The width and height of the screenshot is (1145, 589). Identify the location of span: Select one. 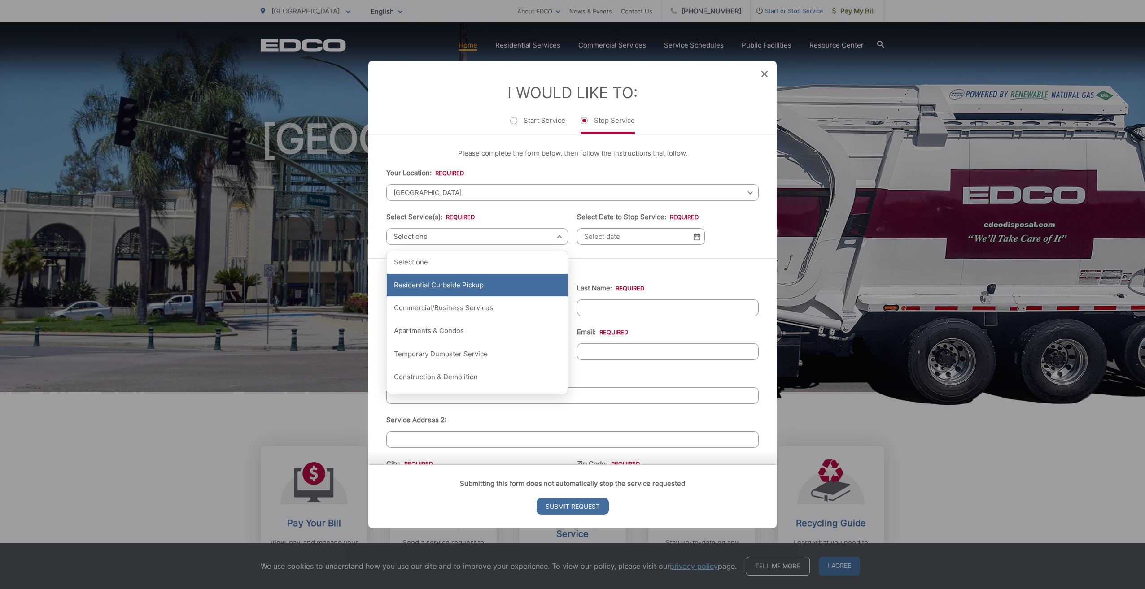
(477, 236).